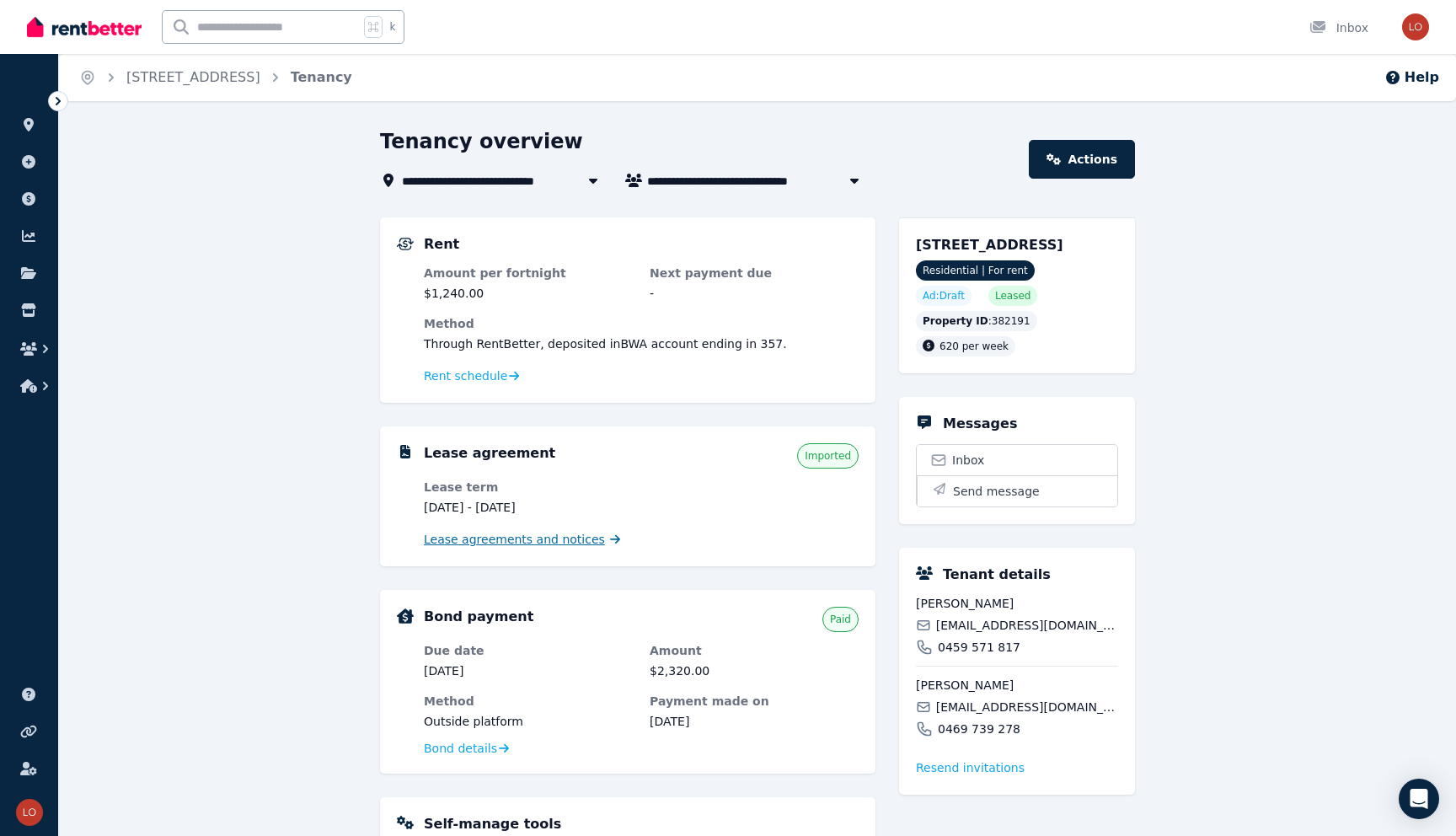 Image resolution: width=1456 pixels, height=836 pixels. I want to click on span: 620 per week, so click(974, 346).